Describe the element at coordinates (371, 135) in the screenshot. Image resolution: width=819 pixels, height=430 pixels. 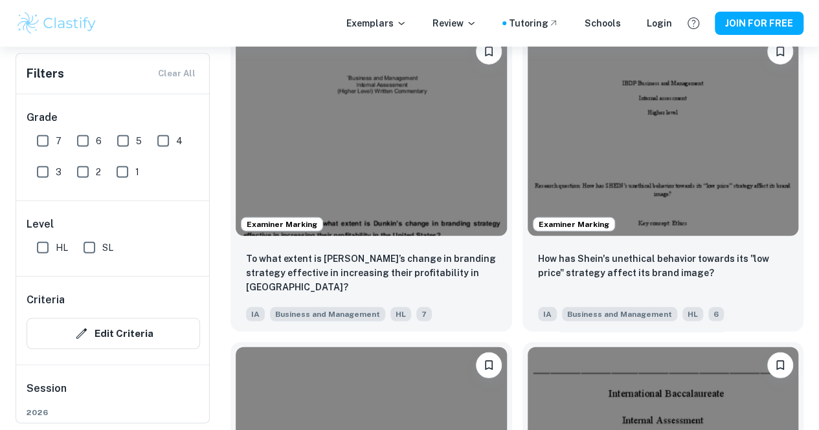
I see `img: Business and Management IA example thumbnail: To what extent is Dunkin’s change in bra` at that location.